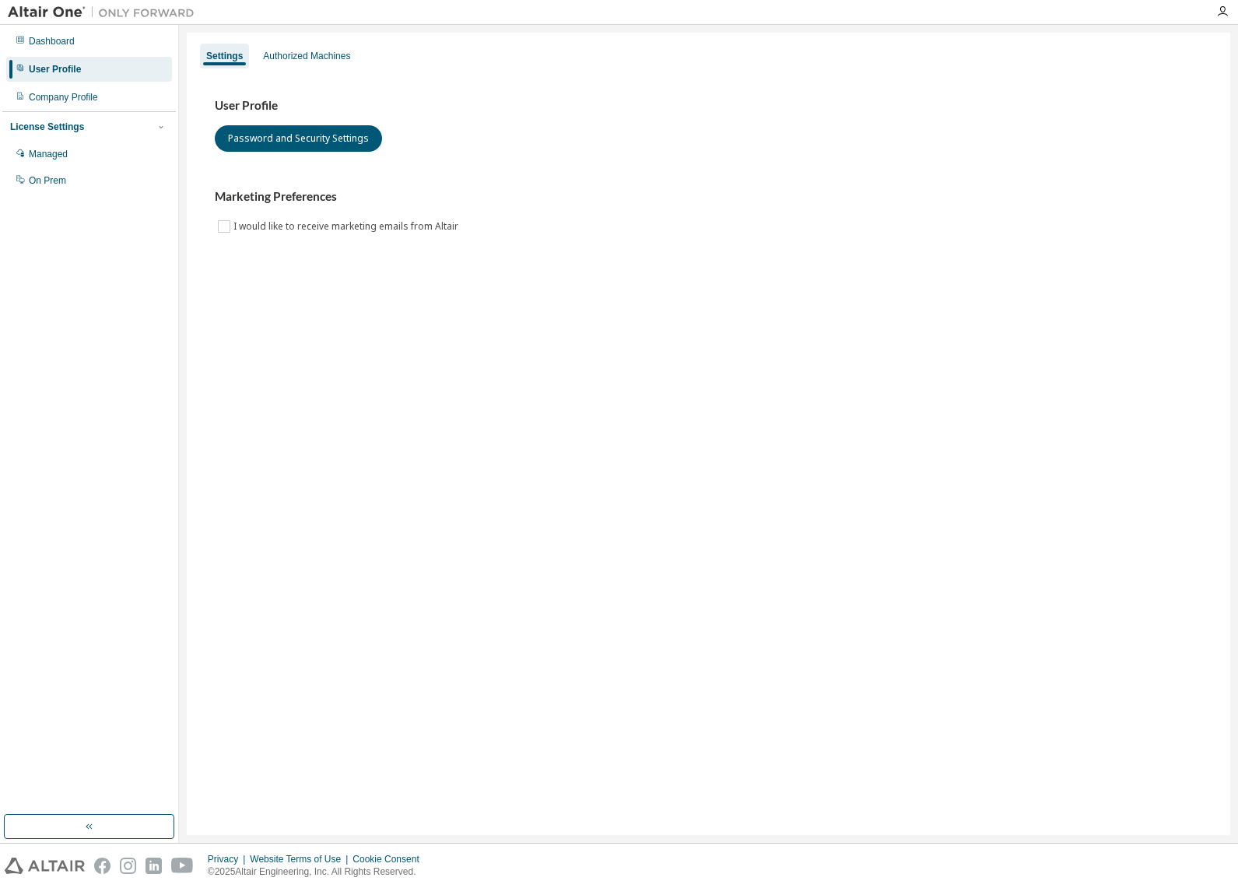 The height and width of the screenshot is (888, 1238). Describe the element at coordinates (347, 227) in the screenshot. I see `label: I would like to receive marketing emails from Altair` at that location.